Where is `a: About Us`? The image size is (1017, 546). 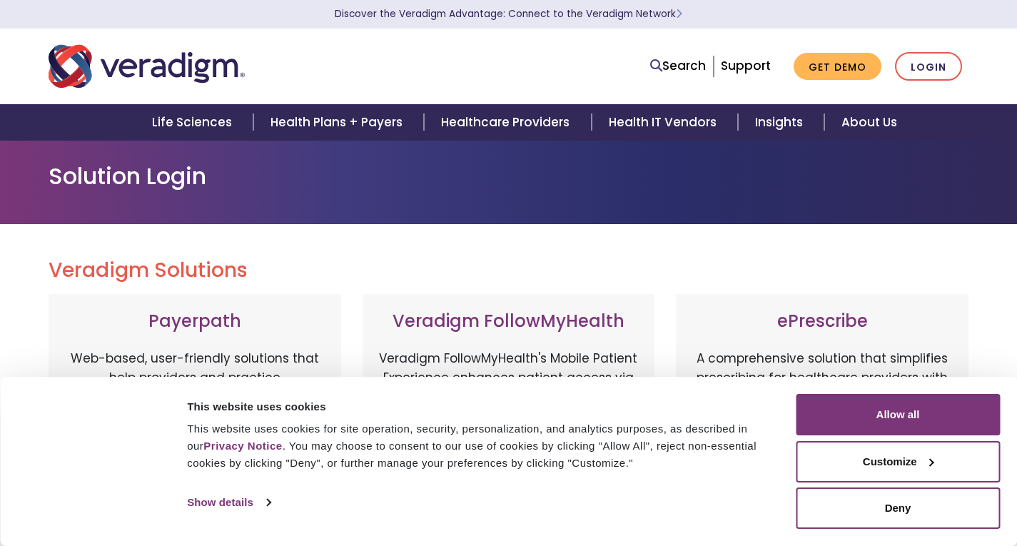
a: About Us is located at coordinates (869, 122).